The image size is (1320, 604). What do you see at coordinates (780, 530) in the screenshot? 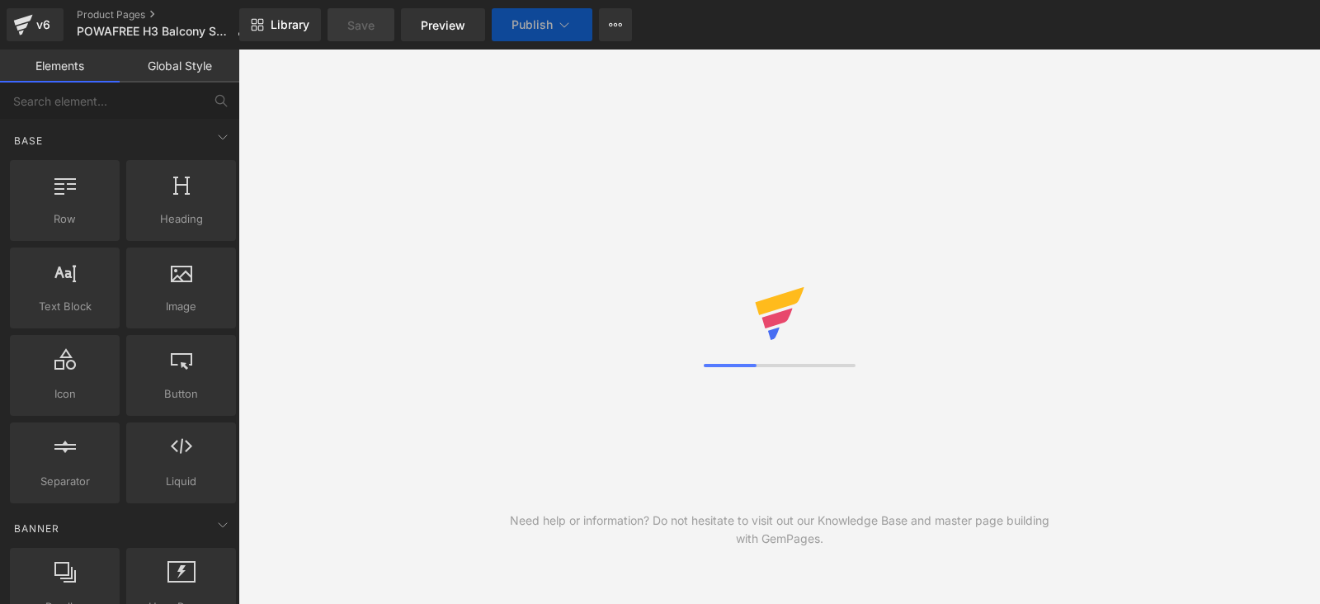
I see `div: Need help or information? Do not hesitate to visit out our Knowledge Base and master page buildin...` at bounding box center [780, 530].